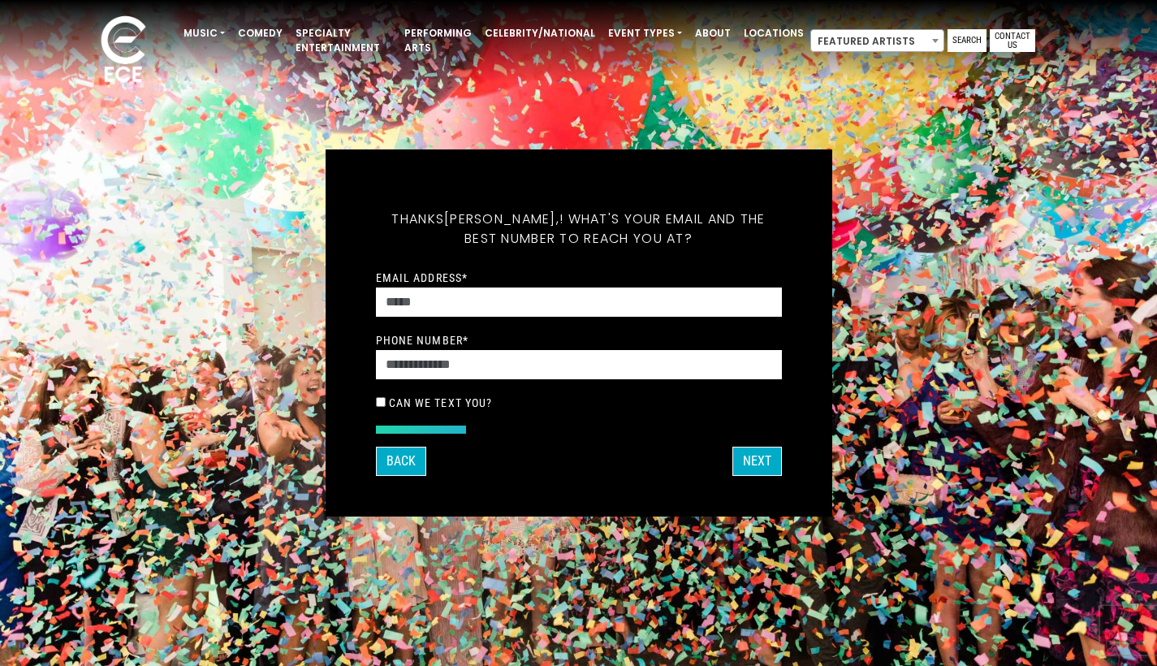 Image resolution: width=1157 pixels, height=666 pixels. I want to click on button: Back, so click(401, 461).